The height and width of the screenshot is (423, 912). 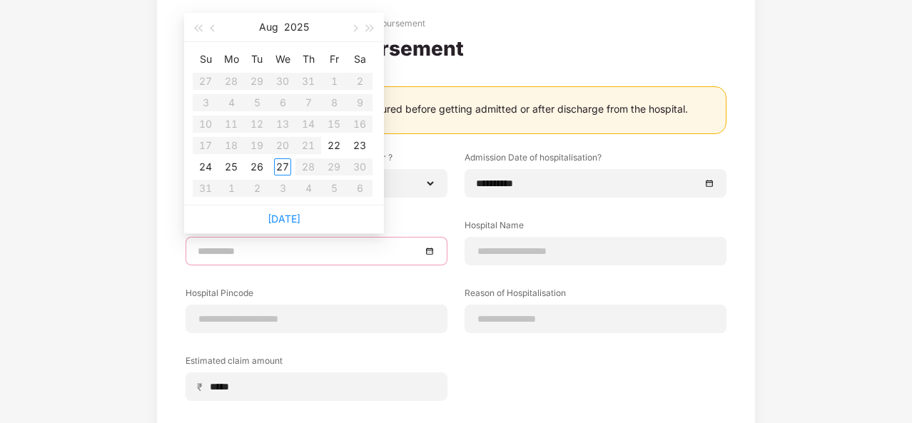 What do you see at coordinates (334, 146) in the screenshot?
I see `div: 22` at bounding box center [334, 146].